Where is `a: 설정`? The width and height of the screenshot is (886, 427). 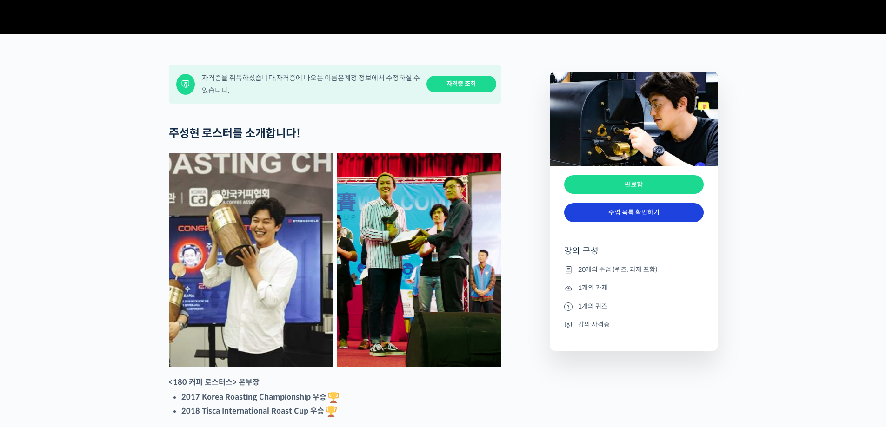
a: 설정 is located at coordinates (149, 306).